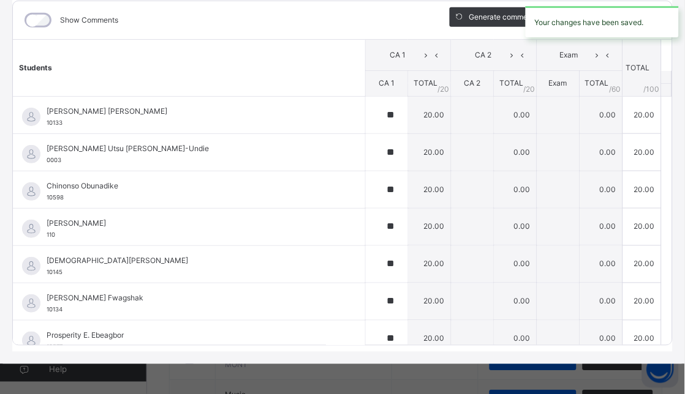  I want to click on span: 10598, so click(55, 197).